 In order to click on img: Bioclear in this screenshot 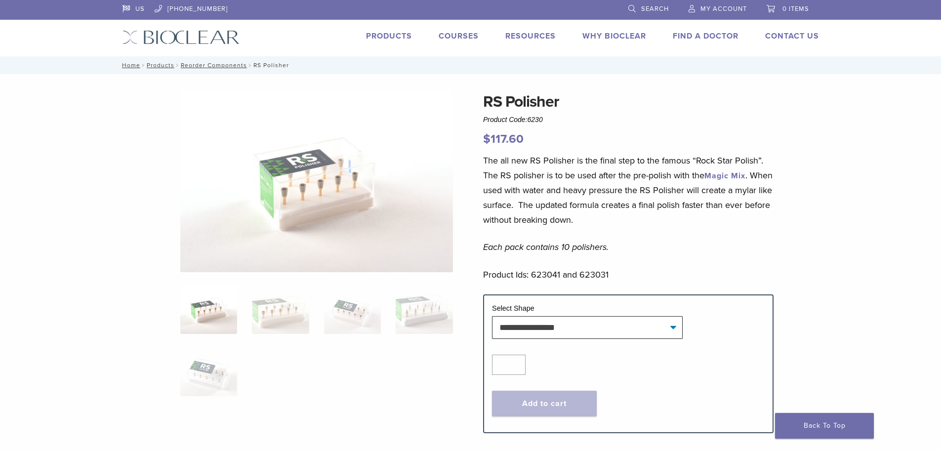, I will do `click(181, 37)`.